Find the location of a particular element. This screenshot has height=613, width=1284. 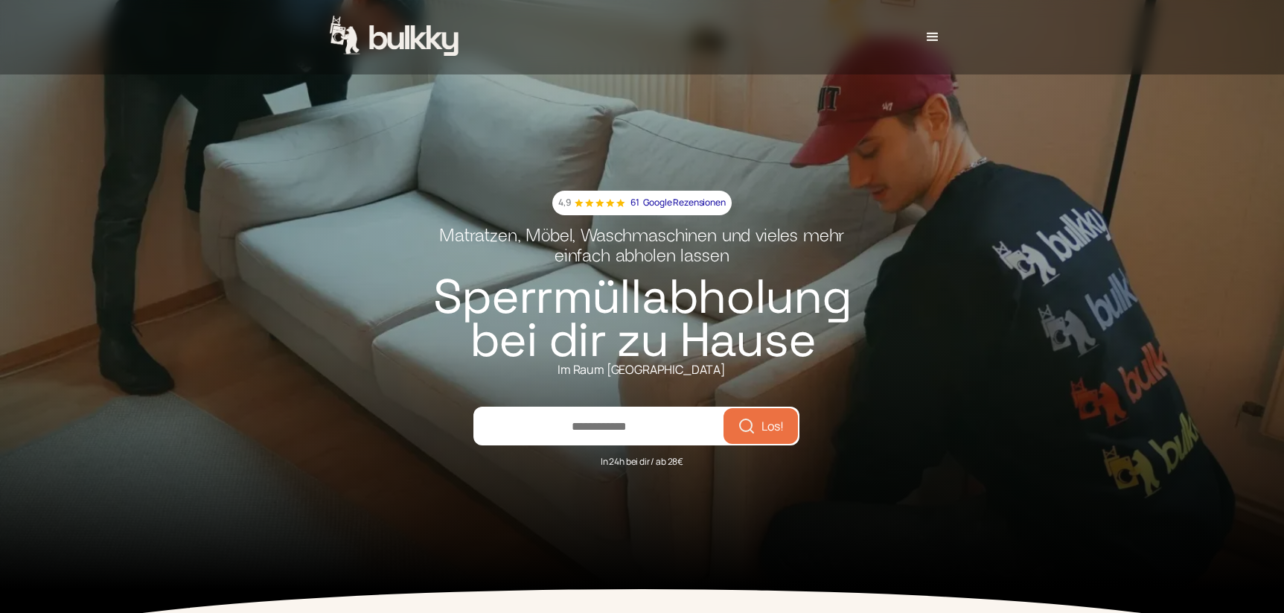

button: Los! is located at coordinates (761, 426).